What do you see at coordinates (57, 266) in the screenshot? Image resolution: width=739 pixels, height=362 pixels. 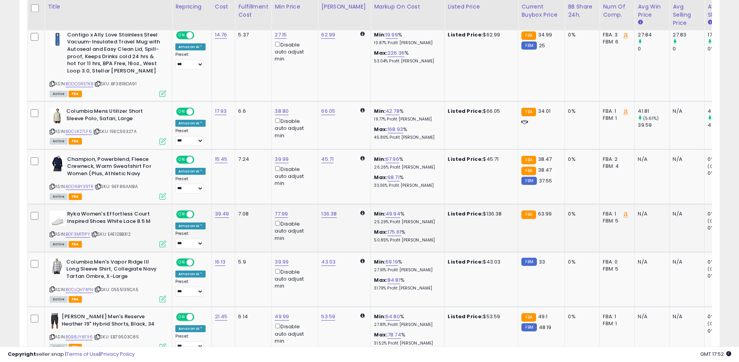 I see `img: 41WljYwTvYL._SL40_.jpg` at bounding box center [57, 266].